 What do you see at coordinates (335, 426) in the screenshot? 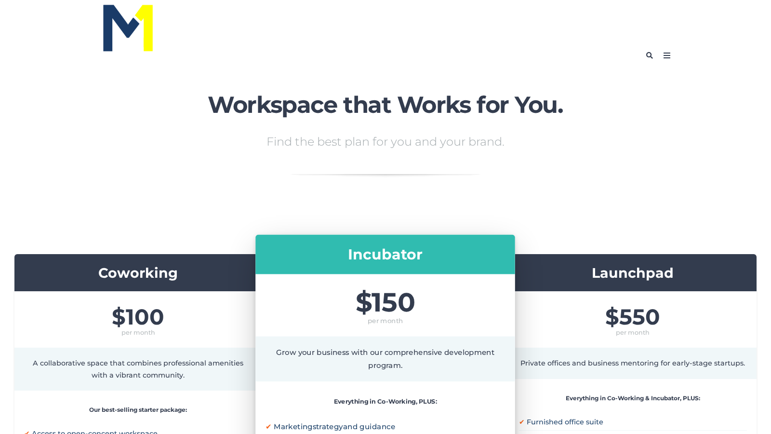
I see `span: Marketing and guidance` at bounding box center [335, 426].